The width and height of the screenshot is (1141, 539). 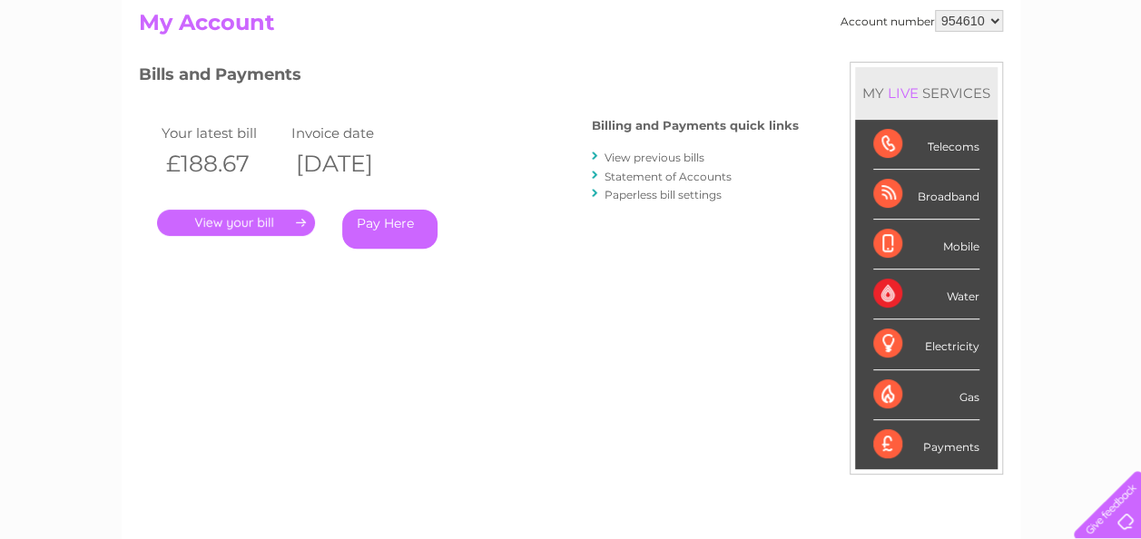 I want to click on a: View previous bills, so click(x=655, y=157).